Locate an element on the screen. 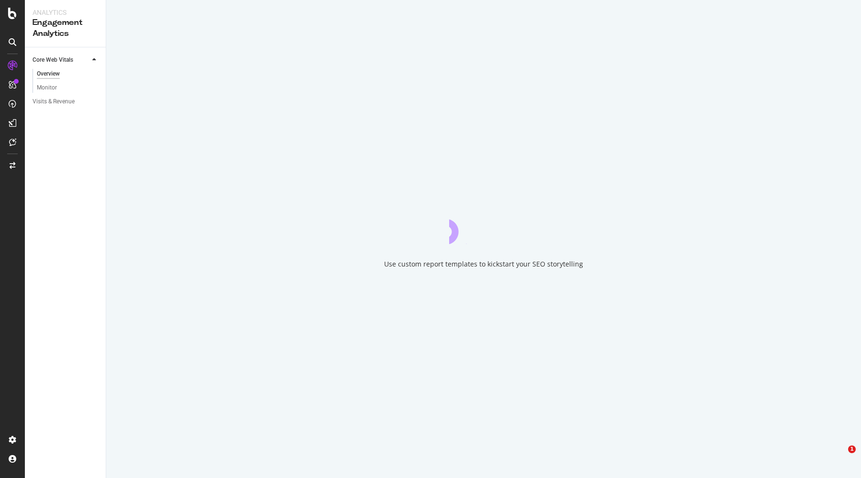 Image resolution: width=861 pixels, height=478 pixels. div: Analytics is located at coordinates (65, 12).